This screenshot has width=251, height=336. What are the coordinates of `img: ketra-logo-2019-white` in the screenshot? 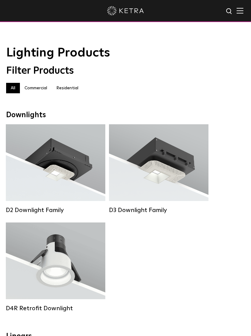 It's located at (126, 11).